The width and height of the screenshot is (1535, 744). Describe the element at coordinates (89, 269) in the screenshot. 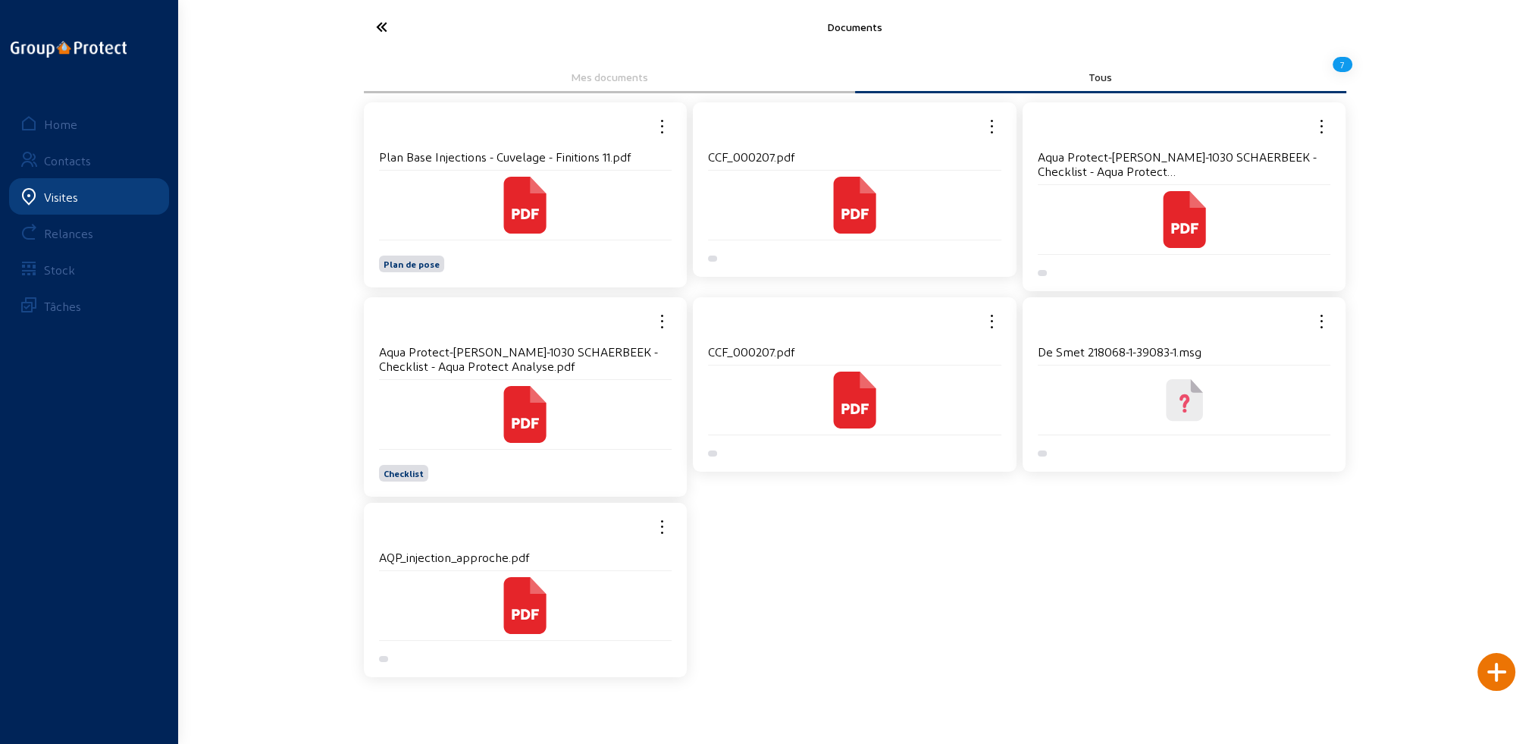

I see `a: Stock` at that location.